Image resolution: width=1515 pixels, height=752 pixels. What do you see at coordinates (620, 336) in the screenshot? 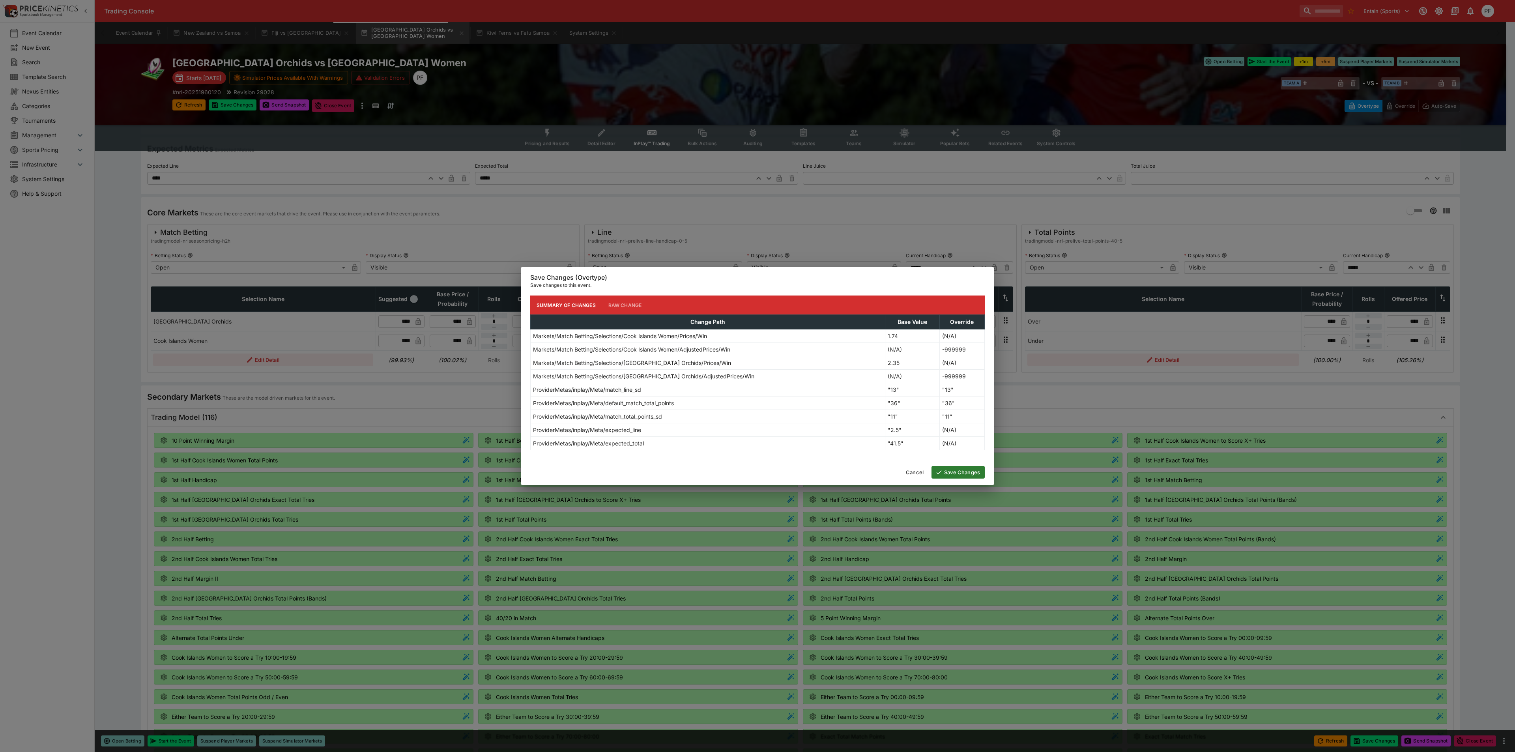
I see `p: Markets/Match Betting/Selections/Cook Islands Women/Prices/Win` at bounding box center [620, 336].